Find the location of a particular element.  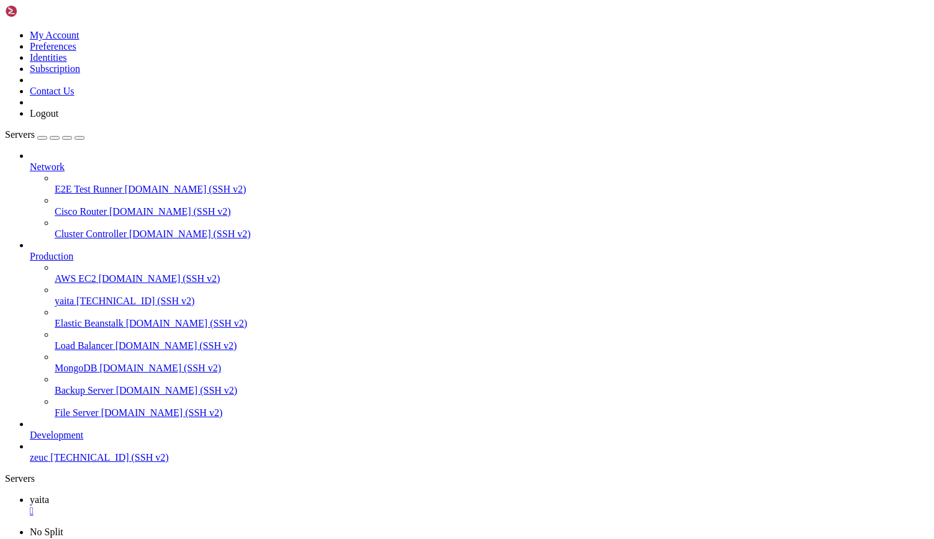

li: Network is located at coordinates (479, 195).